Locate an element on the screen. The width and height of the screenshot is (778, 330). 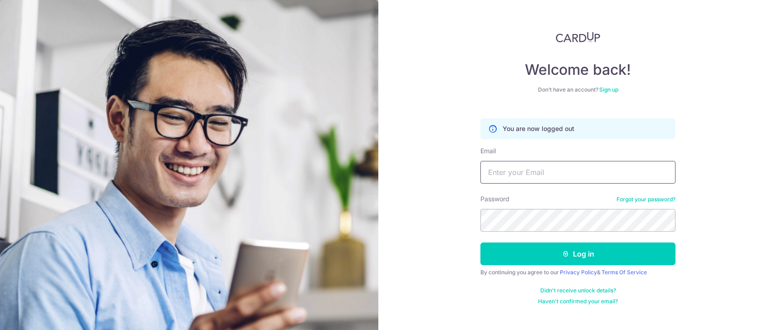
div: By continuing you agree to our & is located at coordinates (578, 273).